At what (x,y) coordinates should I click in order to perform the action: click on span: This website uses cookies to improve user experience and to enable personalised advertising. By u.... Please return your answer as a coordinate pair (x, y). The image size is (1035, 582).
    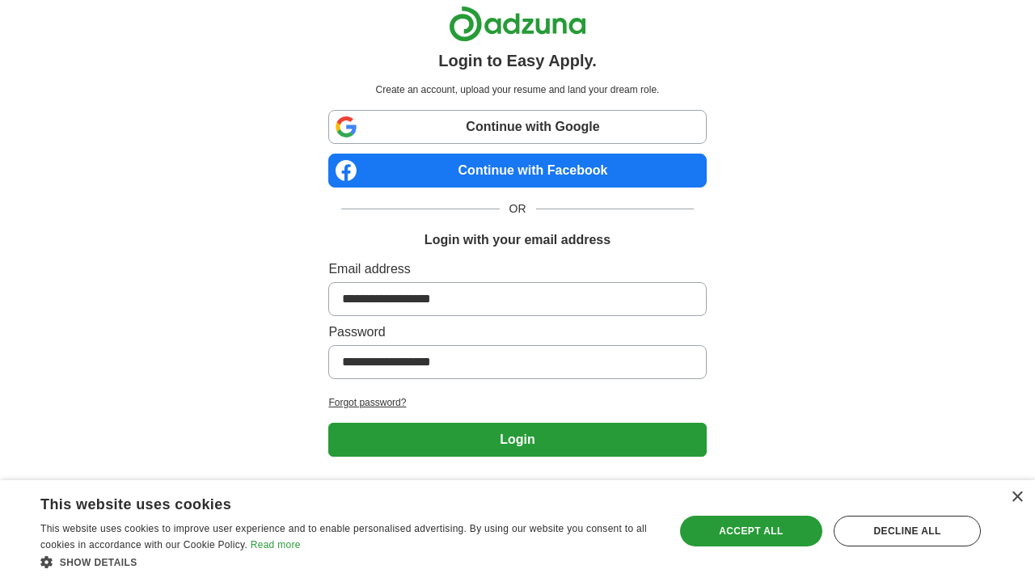
    Looking at the image, I should click on (344, 537).